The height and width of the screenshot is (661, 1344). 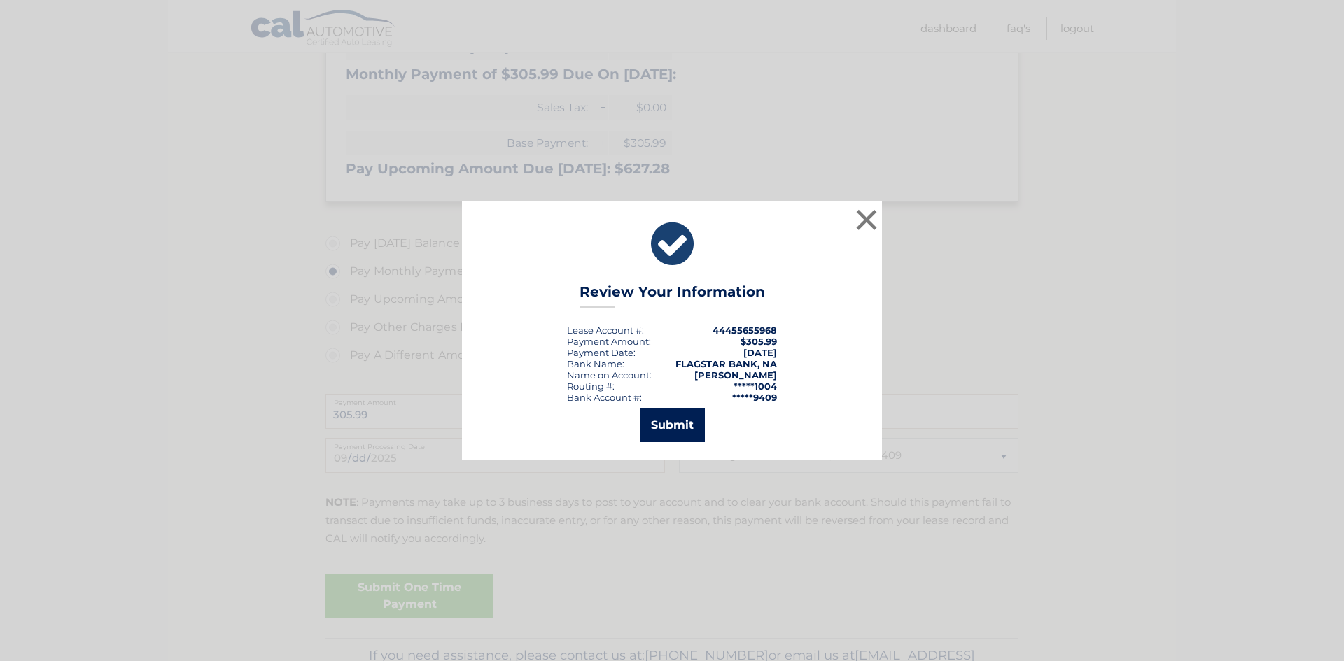 I want to click on span: Payment Date, so click(x=600, y=353).